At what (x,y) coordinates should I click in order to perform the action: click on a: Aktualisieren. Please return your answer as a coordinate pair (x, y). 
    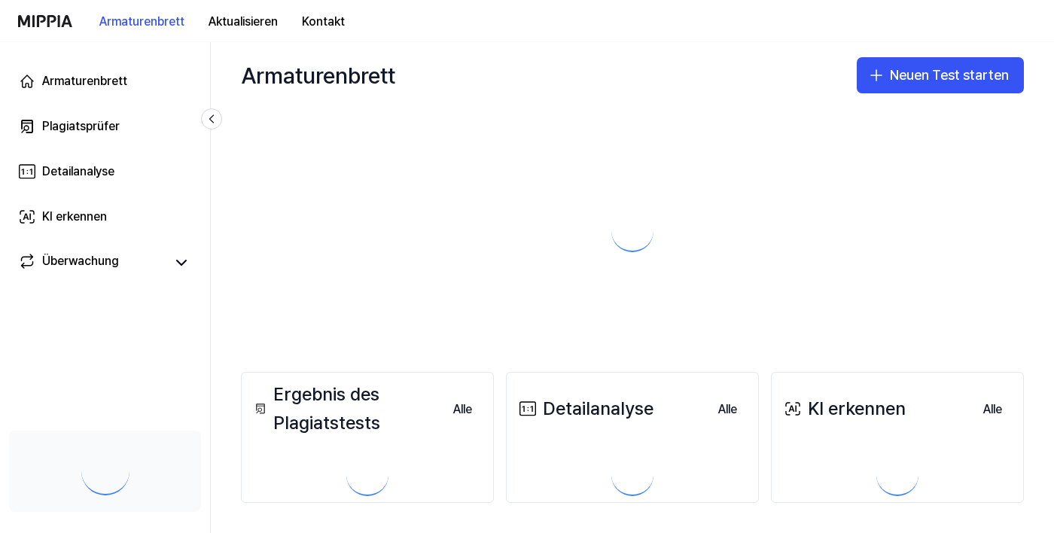
    Looking at the image, I should click on (243, 21).